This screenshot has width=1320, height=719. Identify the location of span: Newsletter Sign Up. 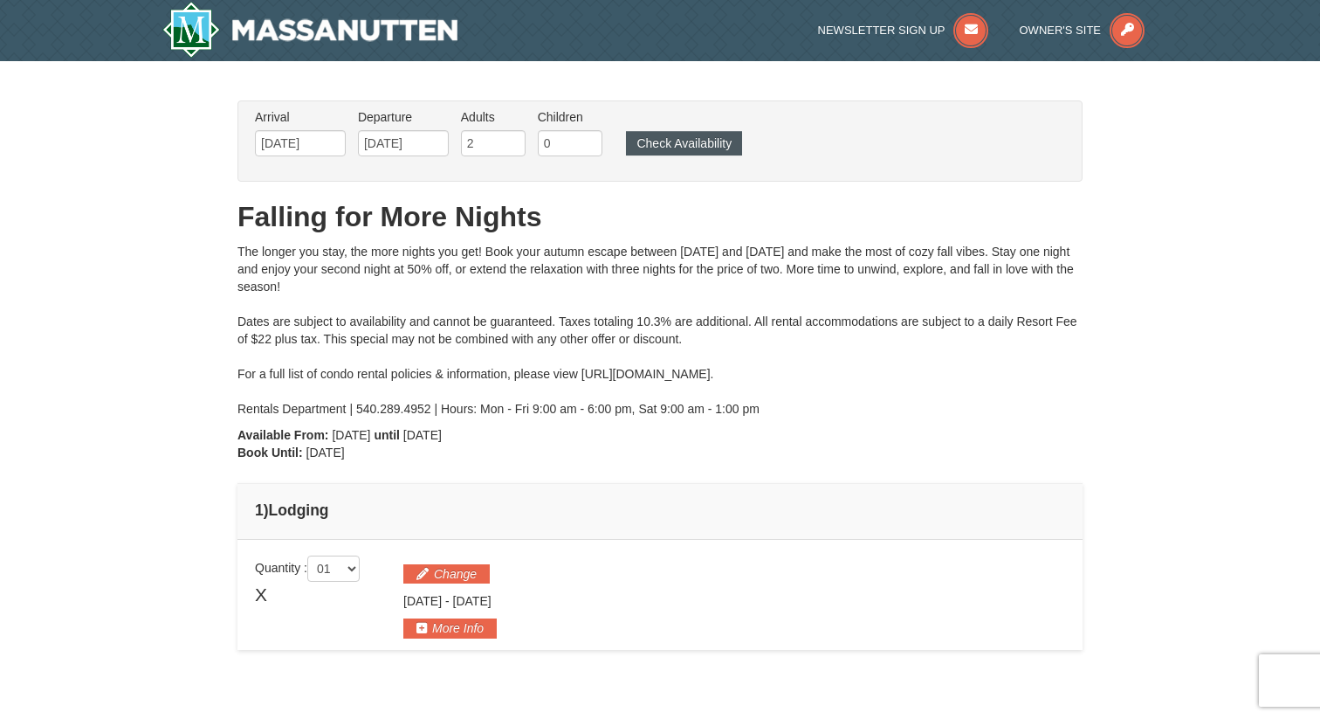
(882, 30).